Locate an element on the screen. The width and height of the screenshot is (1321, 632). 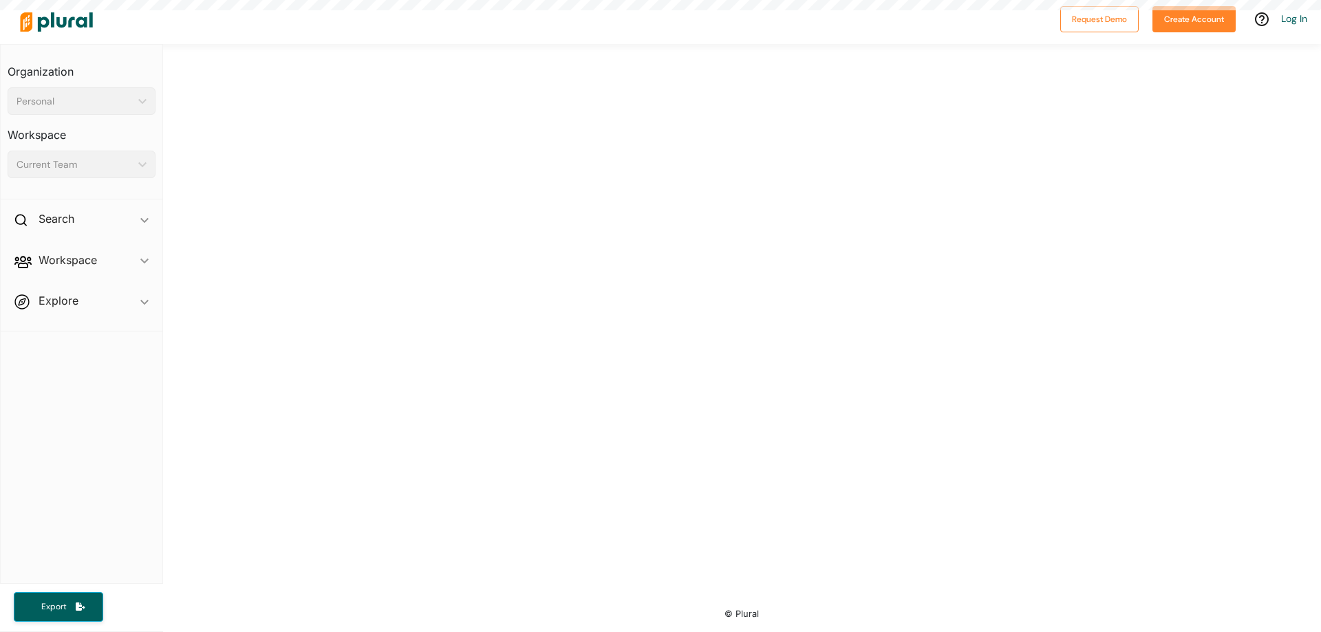
a: Request Demo is located at coordinates (1099, 18).